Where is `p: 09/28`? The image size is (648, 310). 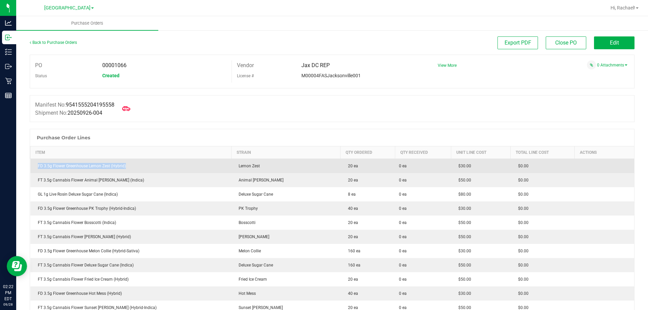
p: 09/28 is located at coordinates (8, 305).